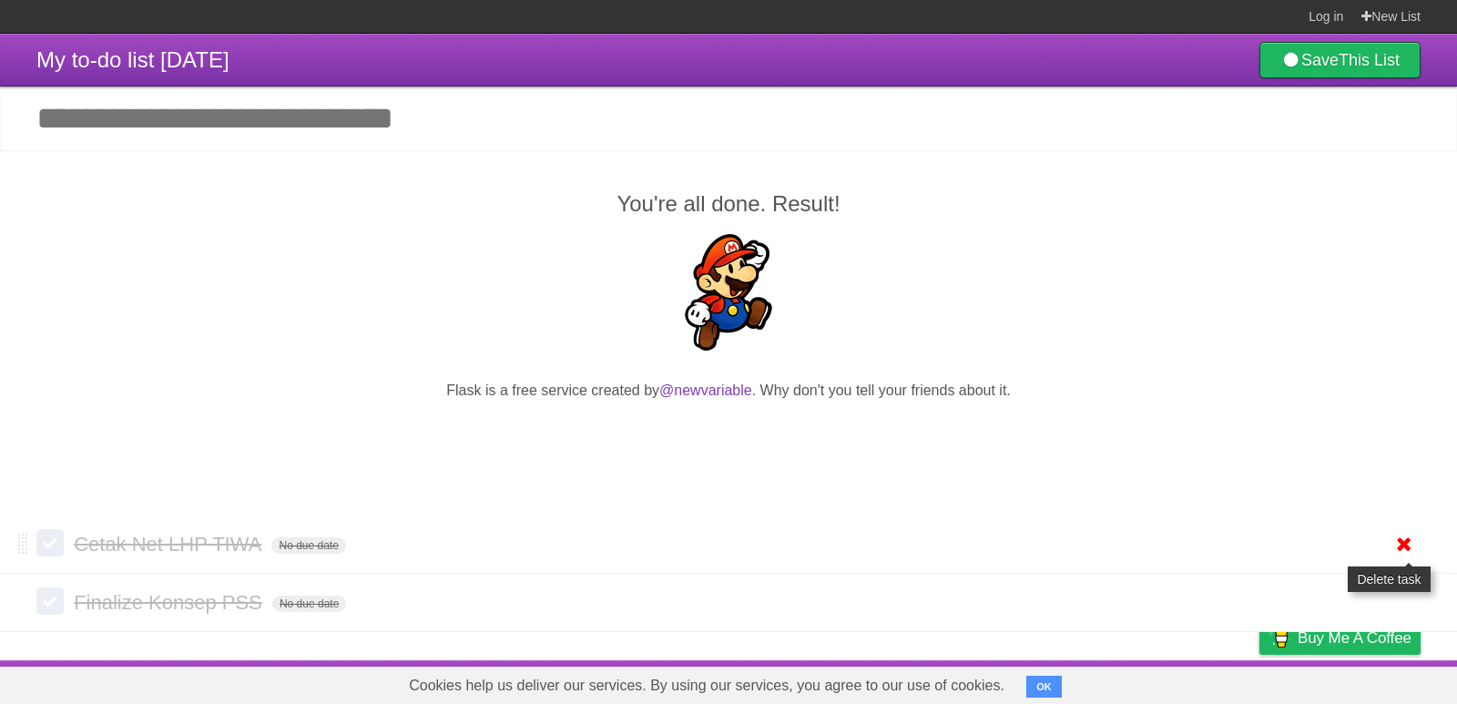 The height and width of the screenshot is (704, 1457). Describe the element at coordinates (1354, 638) in the screenshot. I see `span: Buy me a coffee` at that location.